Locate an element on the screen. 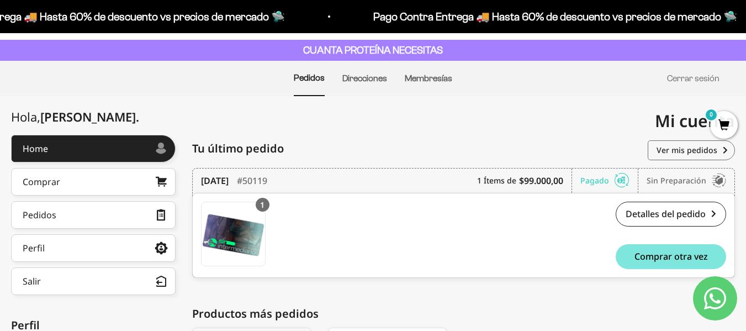  div: Pagado is located at coordinates (609, 181).